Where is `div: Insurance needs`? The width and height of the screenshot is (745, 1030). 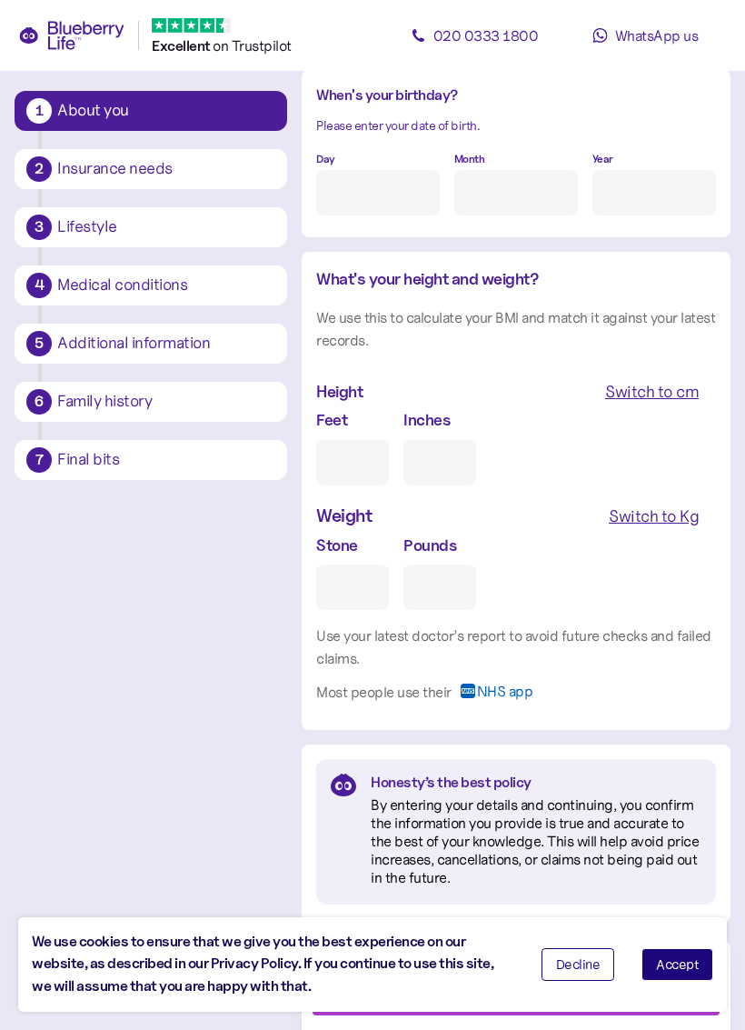
div: Insurance needs is located at coordinates (166, 169).